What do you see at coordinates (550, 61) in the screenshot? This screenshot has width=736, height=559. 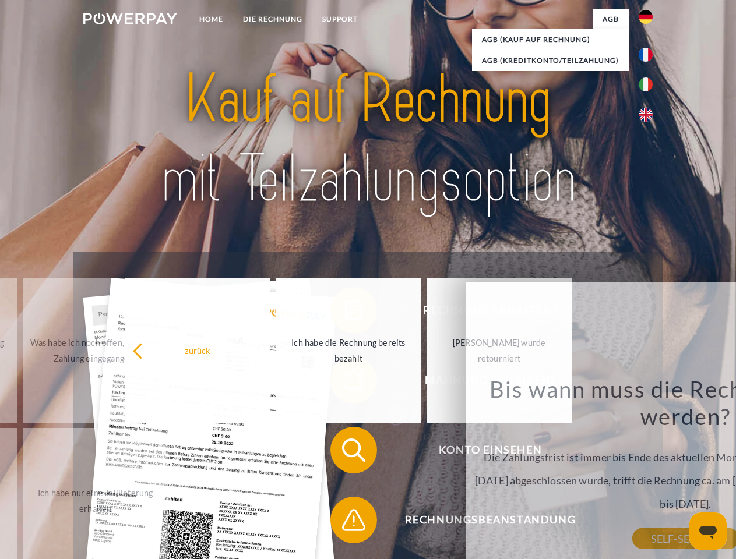 I see `a: AGB (Kreditkonto/Teilzahlung)` at bounding box center [550, 61].